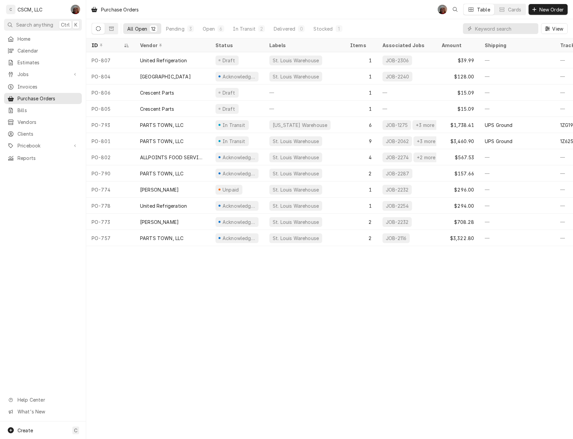 The image size is (573, 439). What do you see at coordinates (48, 98) in the screenshot?
I see `span: Purchase Orders` at bounding box center [48, 98].